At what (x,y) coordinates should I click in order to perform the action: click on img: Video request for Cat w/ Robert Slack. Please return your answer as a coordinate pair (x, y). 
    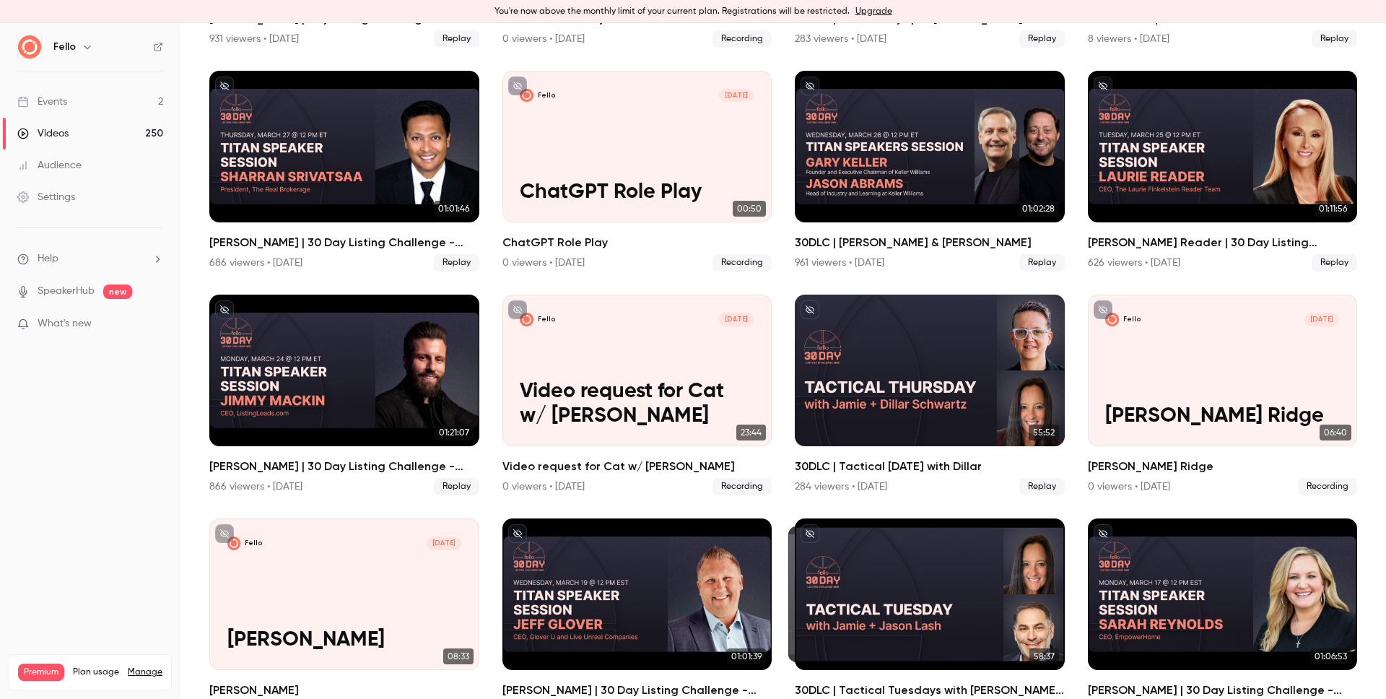
    Looking at the image, I should click on (526, 319).